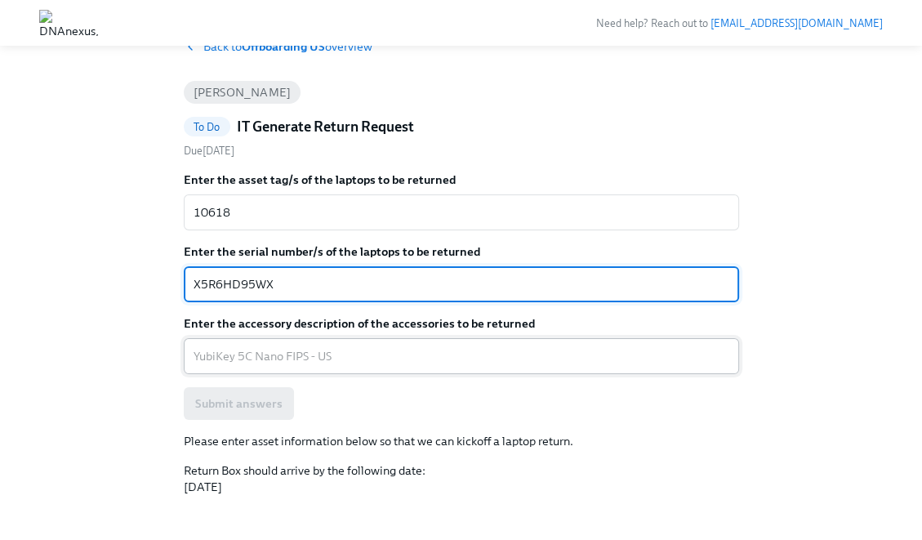 Image resolution: width=922 pixels, height=540 pixels. What do you see at coordinates (69, 23) in the screenshot?
I see `img: DNAnexus, Inc.` at bounding box center [69, 23].